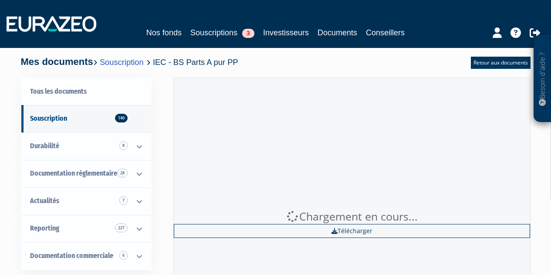 The width and height of the screenshot is (551, 275). I want to click on span: Actualités, so click(44, 200).